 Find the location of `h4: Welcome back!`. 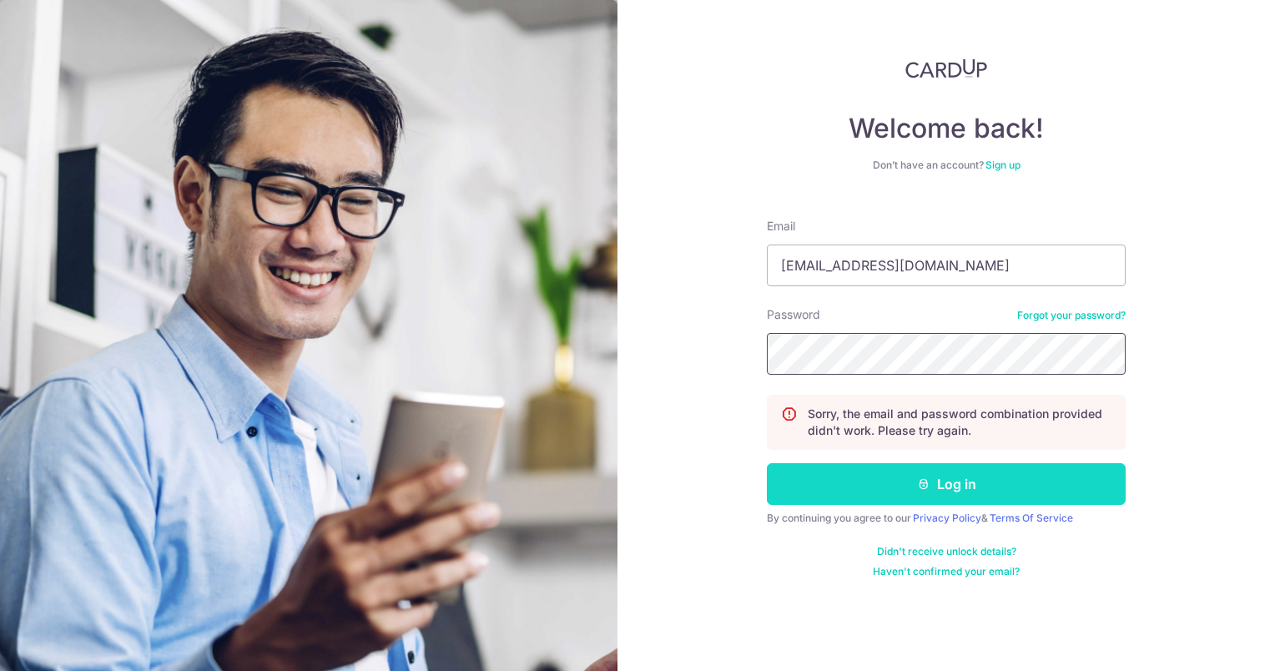

h4: Welcome back! is located at coordinates (947, 129).